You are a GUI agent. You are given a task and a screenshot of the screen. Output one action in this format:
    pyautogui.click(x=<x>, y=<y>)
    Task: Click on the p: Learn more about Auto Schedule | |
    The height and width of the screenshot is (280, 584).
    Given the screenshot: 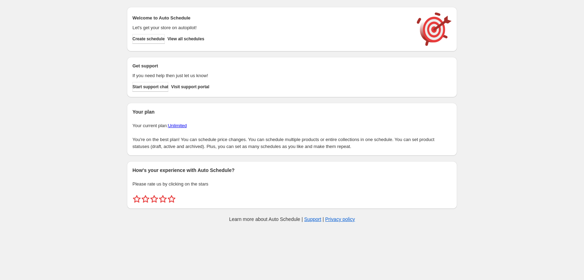 What is the action you would take?
    pyautogui.click(x=292, y=219)
    